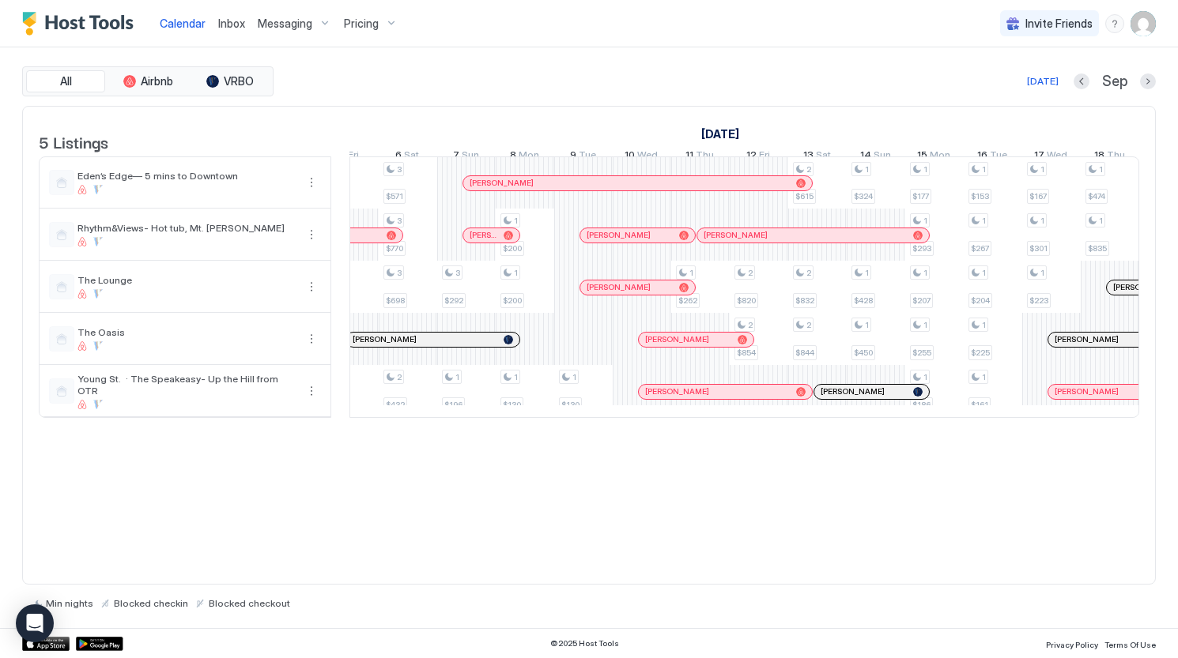 The image size is (1178, 658). Describe the element at coordinates (689, 156) in the screenshot. I see `span: 11` at that location.